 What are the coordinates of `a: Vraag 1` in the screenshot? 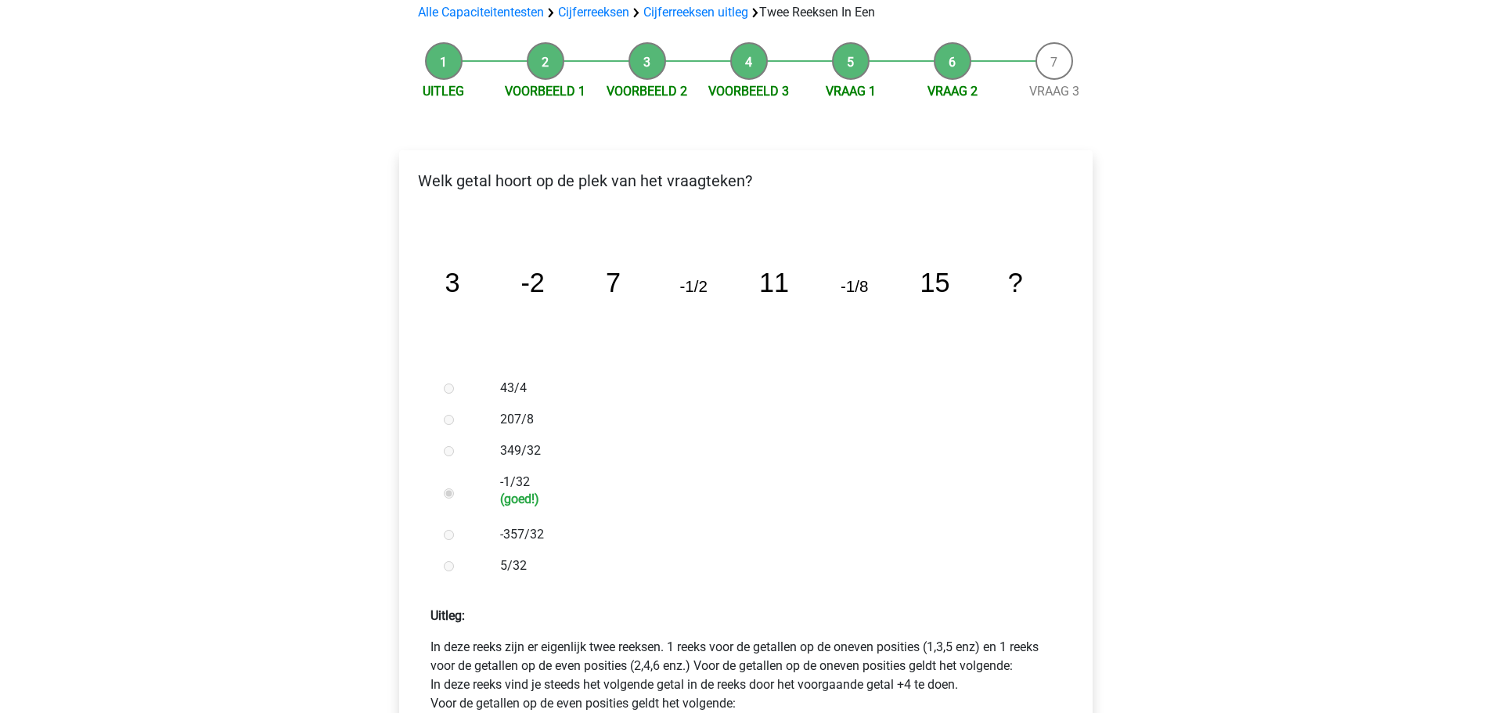 It's located at (851, 91).